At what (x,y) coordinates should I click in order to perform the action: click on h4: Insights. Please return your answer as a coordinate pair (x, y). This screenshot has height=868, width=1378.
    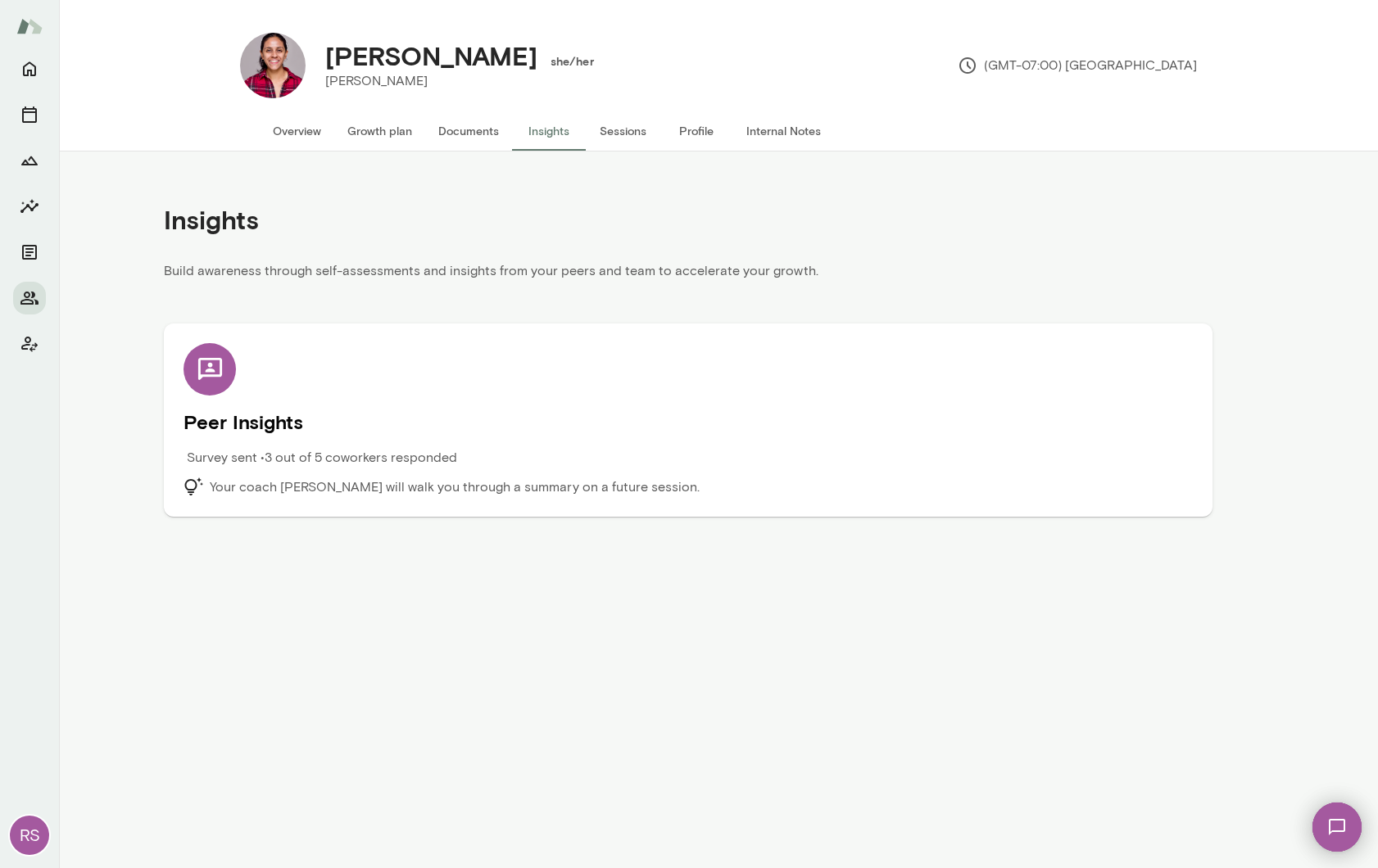
    Looking at the image, I should click on (211, 220).